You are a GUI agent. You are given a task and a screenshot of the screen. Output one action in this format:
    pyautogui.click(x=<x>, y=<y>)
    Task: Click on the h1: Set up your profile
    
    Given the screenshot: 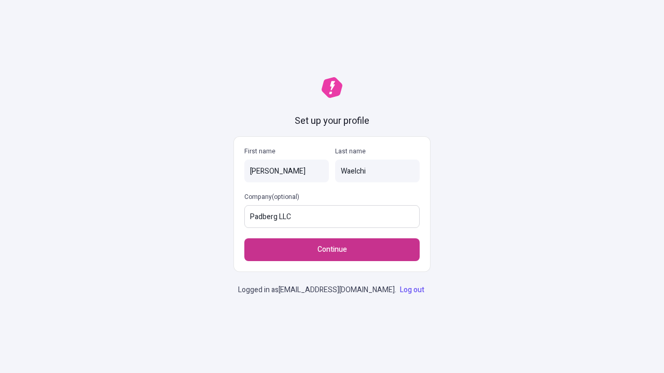 What is the action you would take?
    pyautogui.click(x=332, y=121)
    